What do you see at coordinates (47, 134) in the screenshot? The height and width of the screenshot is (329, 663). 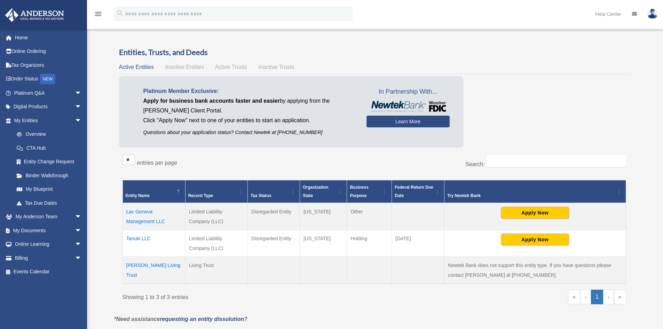 I see `a: Overview` at bounding box center [47, 134].